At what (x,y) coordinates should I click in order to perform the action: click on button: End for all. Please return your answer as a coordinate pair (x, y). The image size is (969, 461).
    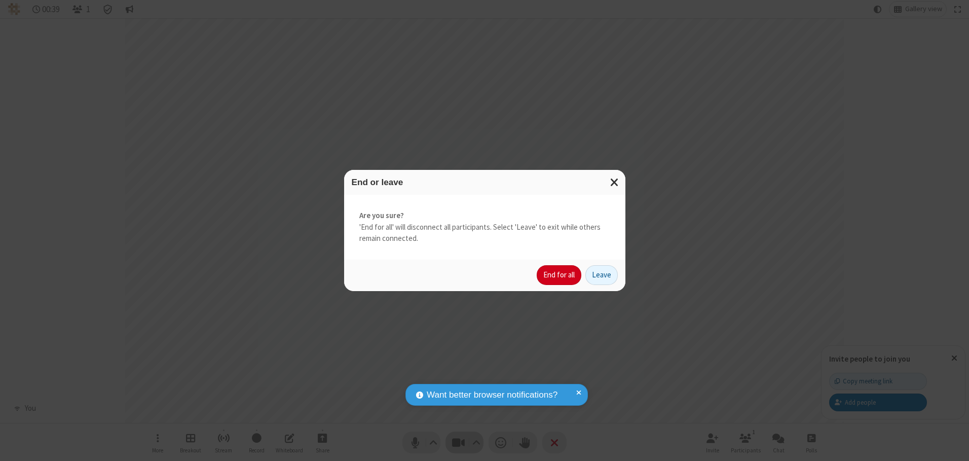
    Looking at the image, I should click on (559, 275).